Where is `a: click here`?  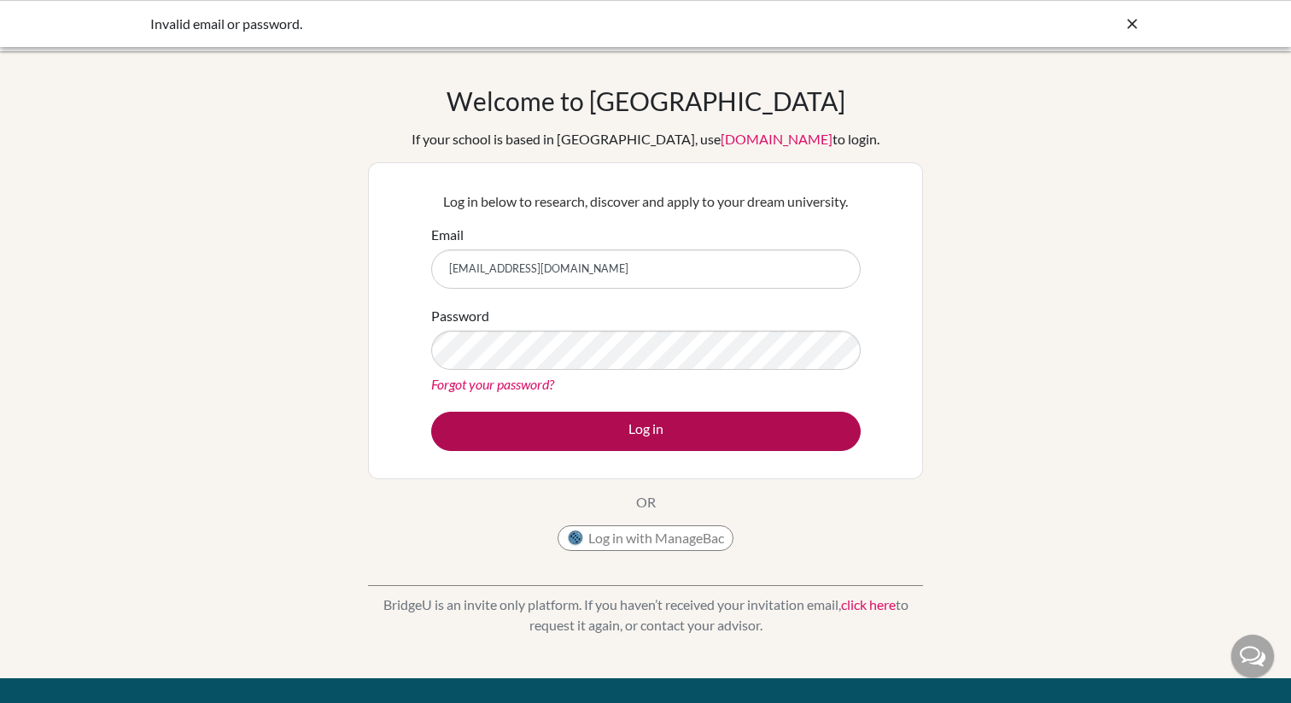
a: click here is located at coordinates (869, 604).